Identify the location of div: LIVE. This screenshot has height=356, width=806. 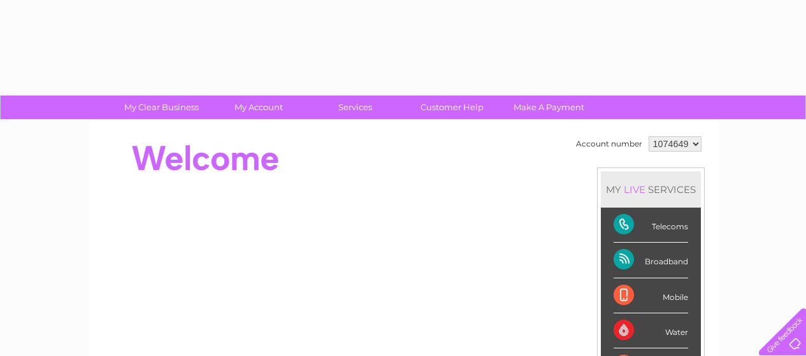
(634, 189).